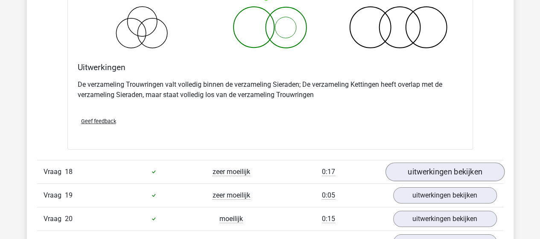  Describe the element at coordinates (328, 218) in the screenshot. I see `span: 0:15` at that location.